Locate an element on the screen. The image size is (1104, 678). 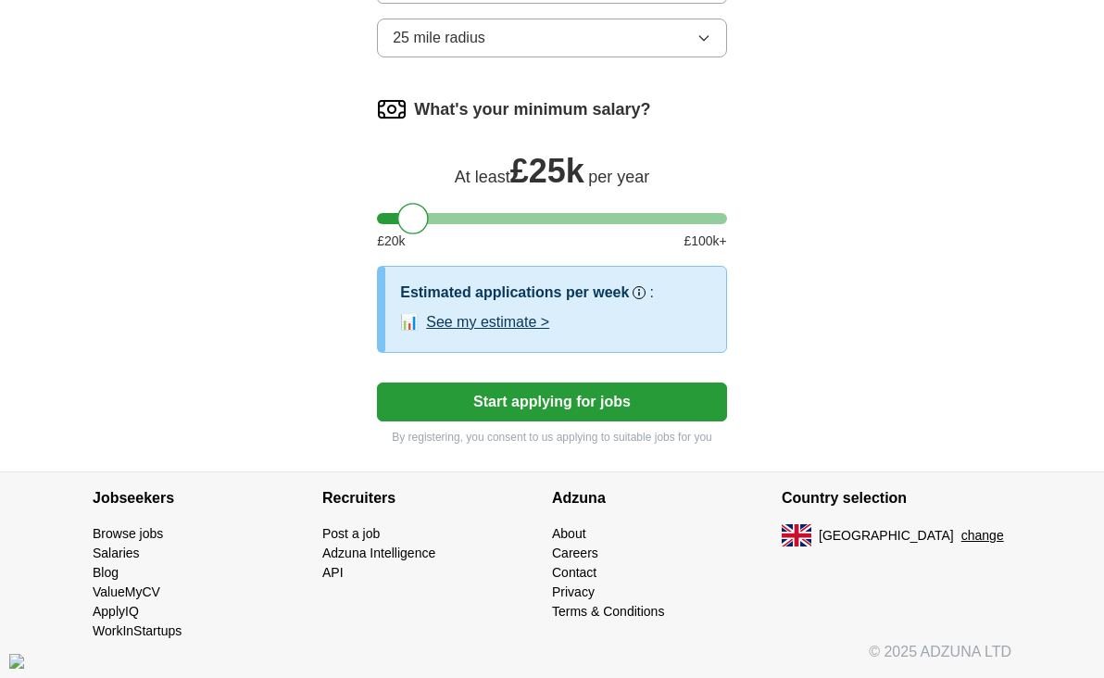
span: £ 25k is located at coordinates (547, 170).